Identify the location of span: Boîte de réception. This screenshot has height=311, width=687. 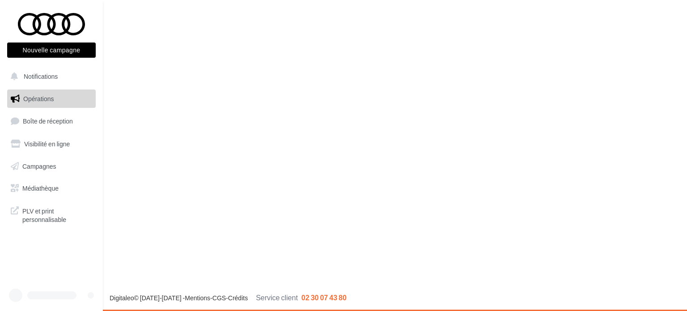
(48, 121).